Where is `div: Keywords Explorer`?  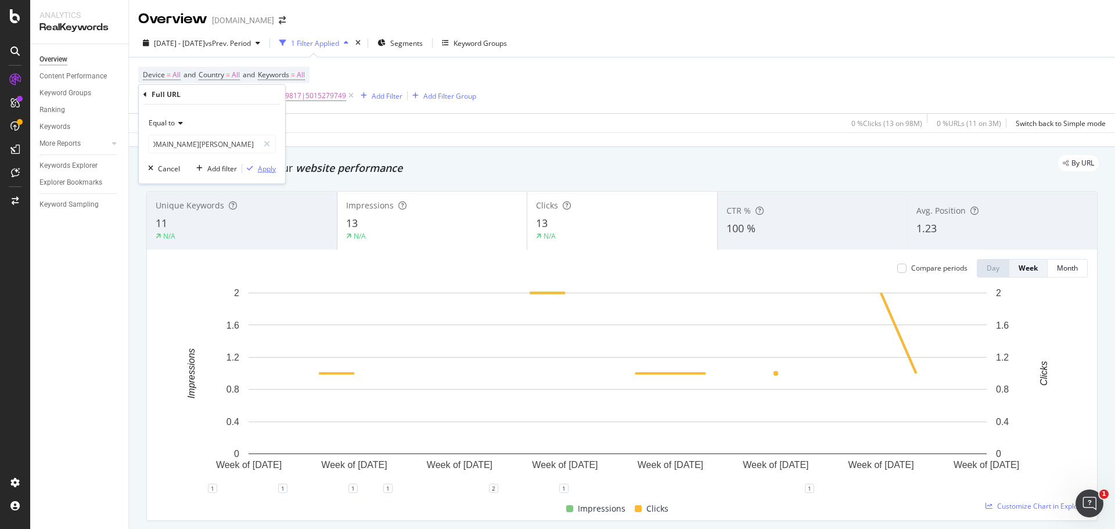
div: Keywords Explorer is located at coordinates (69, 166).